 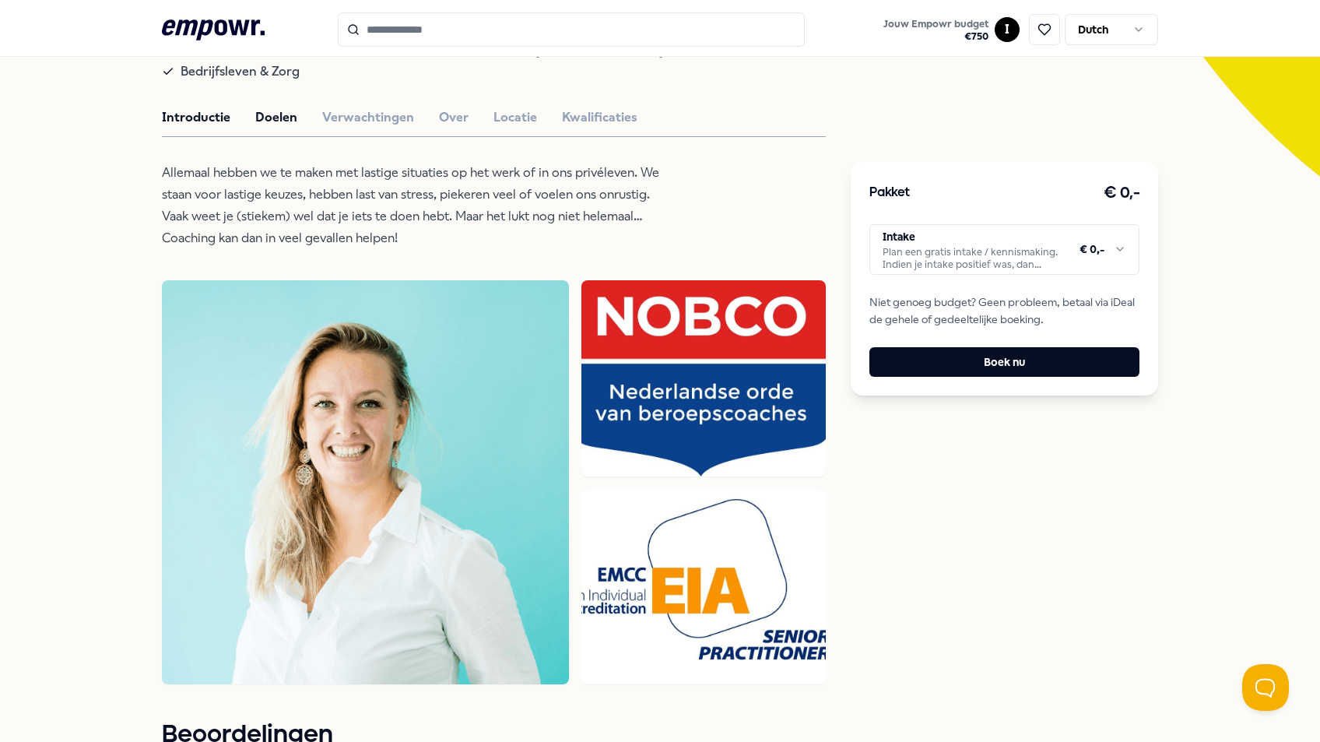 I want to click on input: Search for products, categories or subcategories, so click(x=571, y=30).